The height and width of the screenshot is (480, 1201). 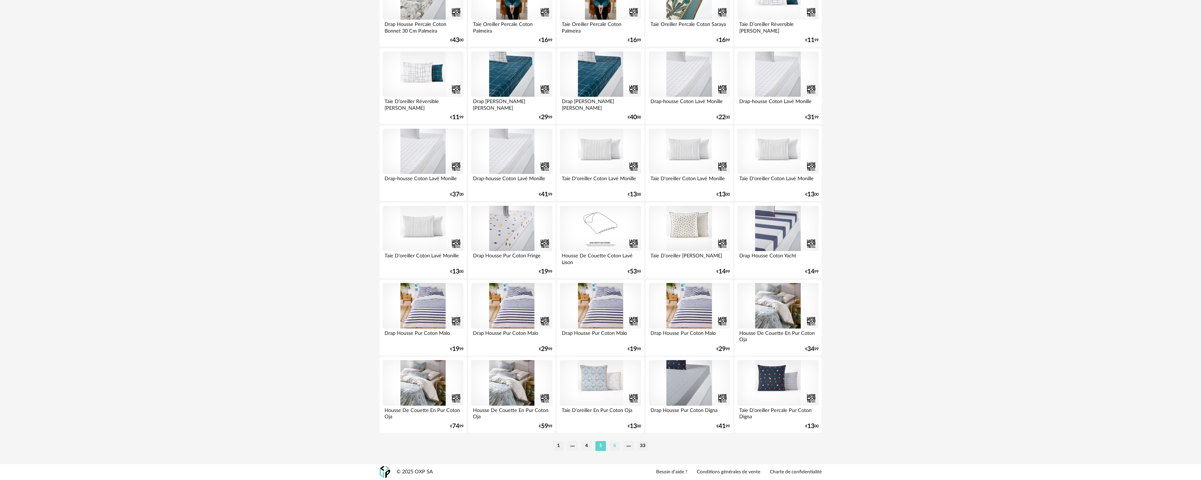 What do you see at coordinates (601, 258) in the screenshot?
I see `div: Housse De Couette Coton Lavé Lison` at bounding box center [601, 258].